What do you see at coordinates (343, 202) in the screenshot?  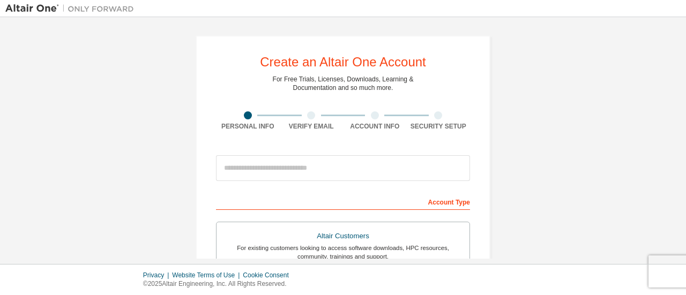 I see `div: Account Type` at bounding box center [343, 202].